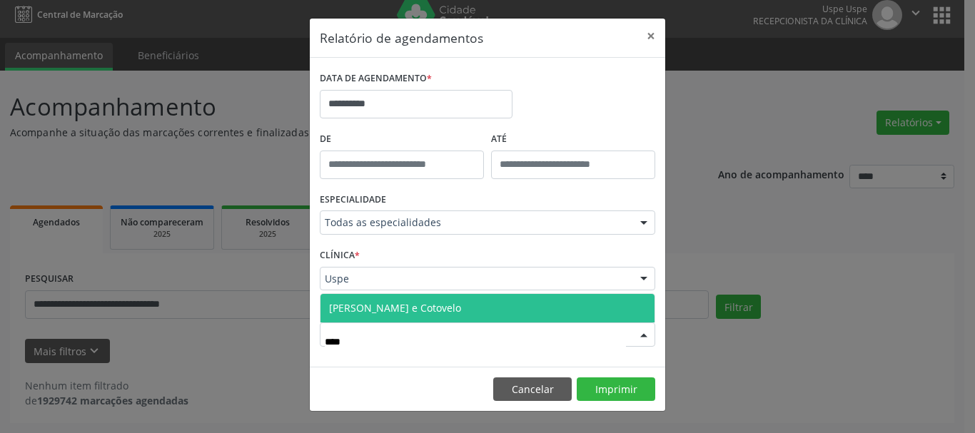 The height and width of the screenshot is (433, 975). I want to click on label: ATÉ, so click(573, 139).